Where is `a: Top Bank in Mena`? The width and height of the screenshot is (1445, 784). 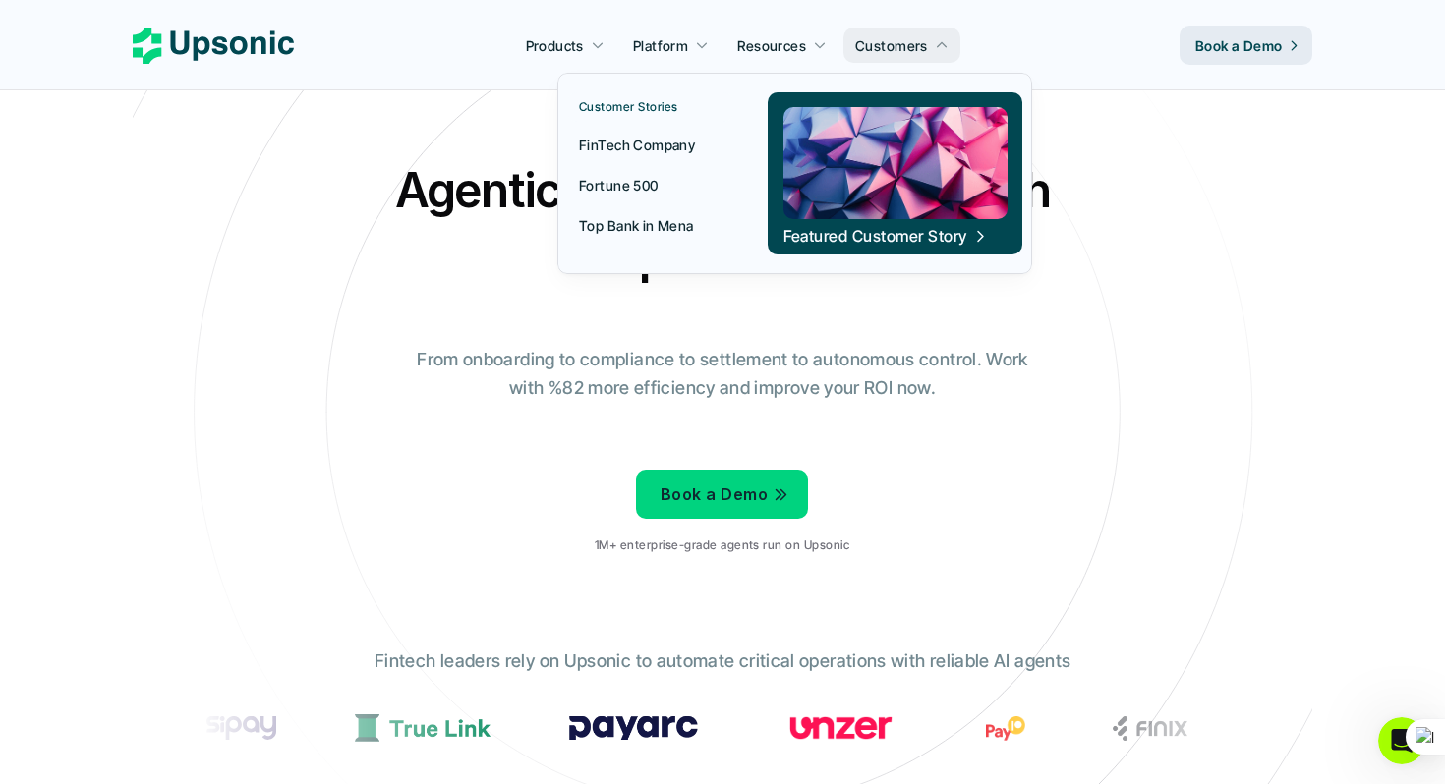
a: Top Bank in Mena is located at coordinates (650, 225).